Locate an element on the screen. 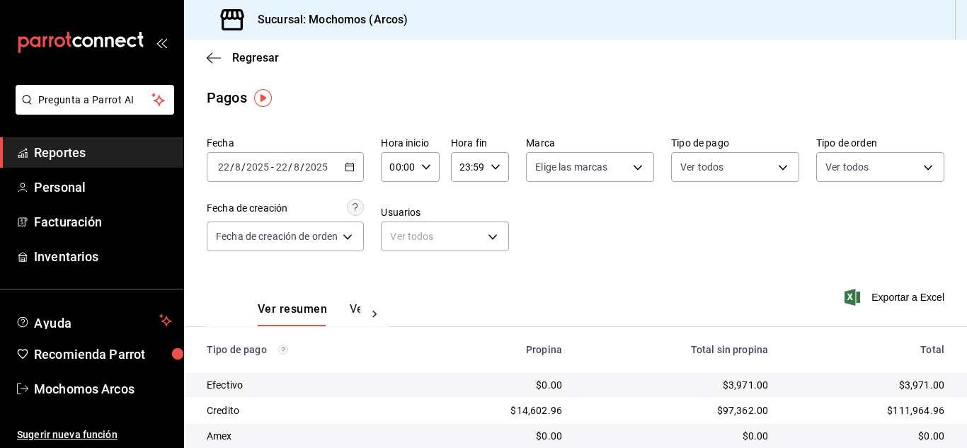  div: Amex is located at coordinates (308, 436).